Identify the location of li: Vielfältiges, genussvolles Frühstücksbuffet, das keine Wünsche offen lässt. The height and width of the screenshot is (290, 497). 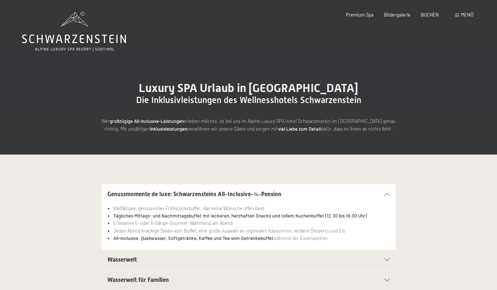
(251, 208).